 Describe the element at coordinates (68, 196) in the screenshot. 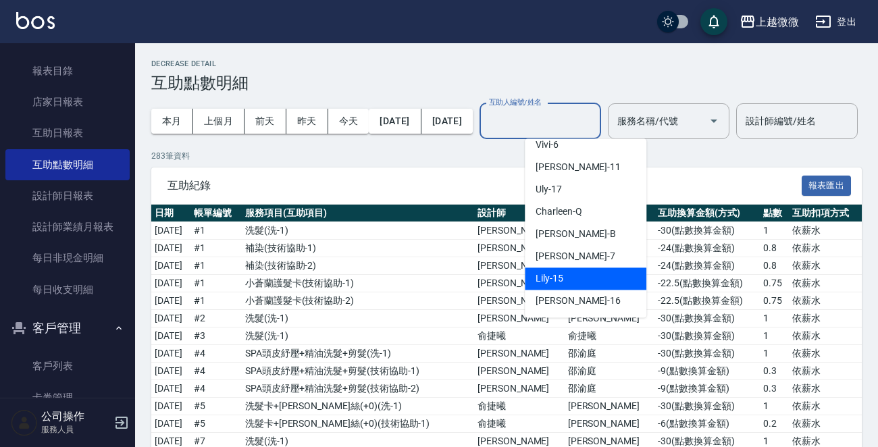

I see `a: 設計師日報表` at that location.